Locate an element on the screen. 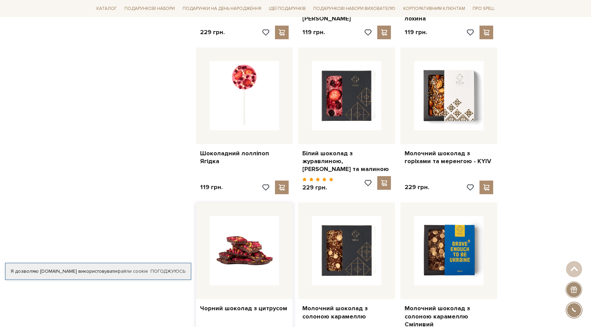 The width and height of the screenshot is (591, 327). a: файли cookie is located at coordinates (132, 271).